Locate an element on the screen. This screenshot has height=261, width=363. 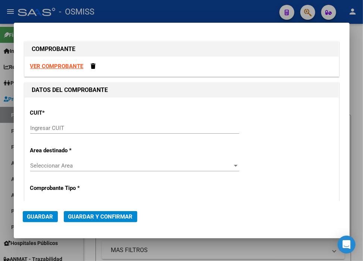
div: Open Intercom Messenger is located at coordinates (346, 245).